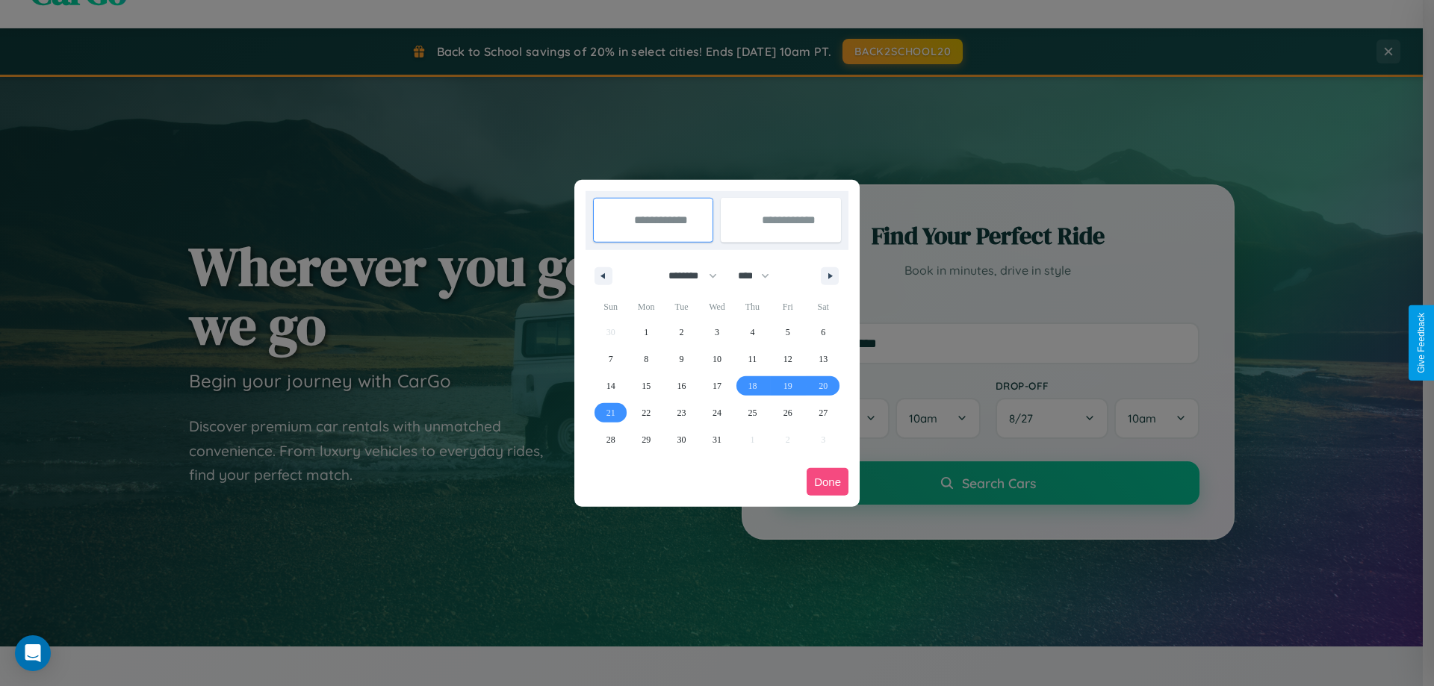  Describe the element at coordinates (753, 359) in the screenshot. I see `span: 11` at that location.